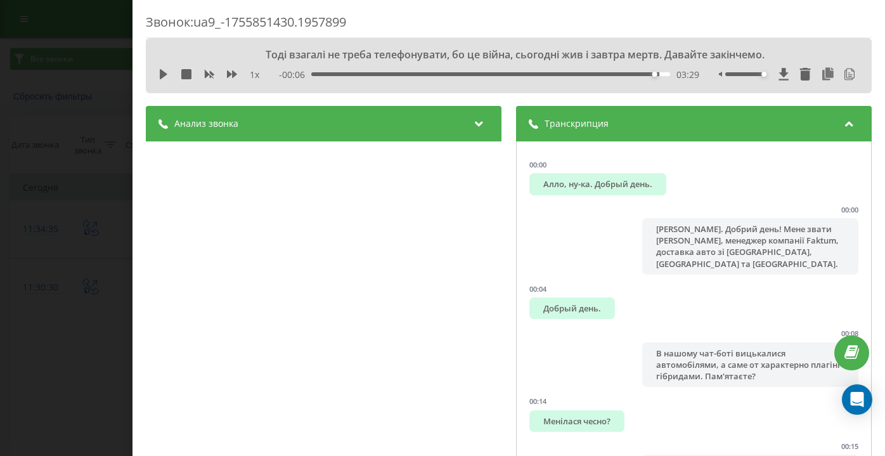 Image resolution: width=885 pixels, height=456 pixels. What do you see at coordinates (206, 124) in the screenshot?
I see `span: Анализ звонка` at bounding box center [206, 124].